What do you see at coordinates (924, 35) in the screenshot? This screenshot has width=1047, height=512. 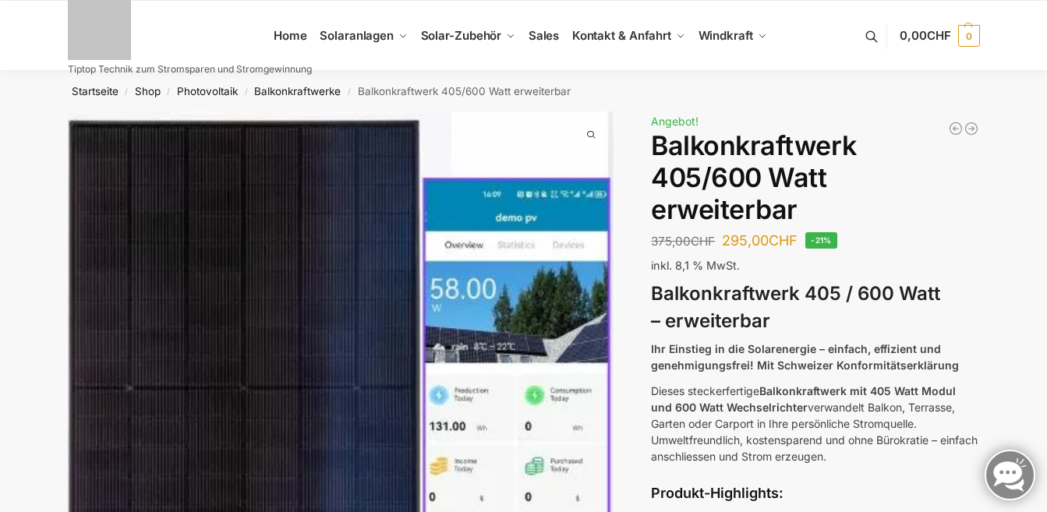 I see `span: 0,00` at bounding box center [924, 35].